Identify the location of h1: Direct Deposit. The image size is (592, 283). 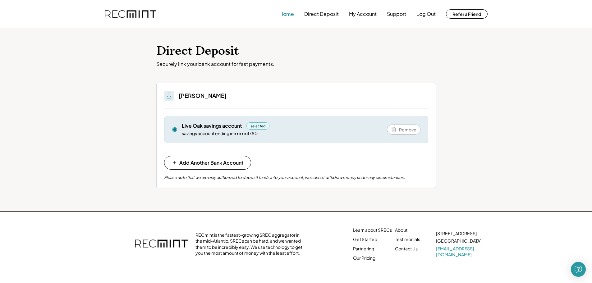
(296, 51).